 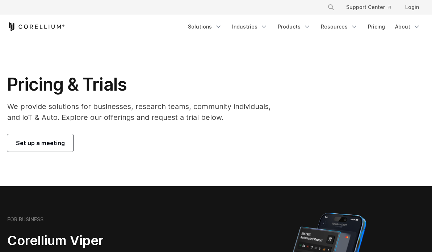 What do you see at coordinates (412, 7) in the screenshot?
I see `a: Login` at bounding box center [412, 7].